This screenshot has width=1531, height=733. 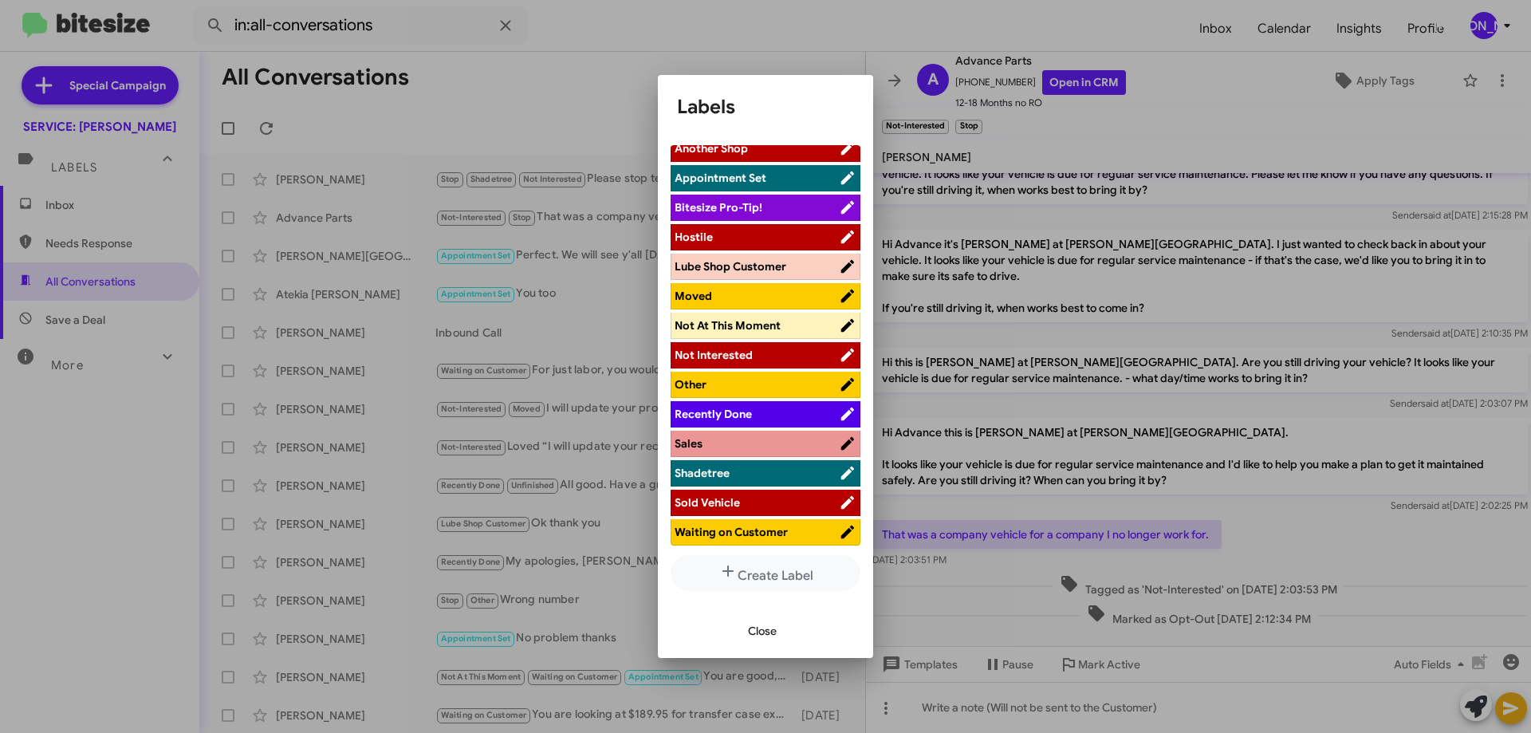 What do you see at coordinates (694, 237) in the screenshot?
I see `span: Hostile` at bounding box center [694, 237].